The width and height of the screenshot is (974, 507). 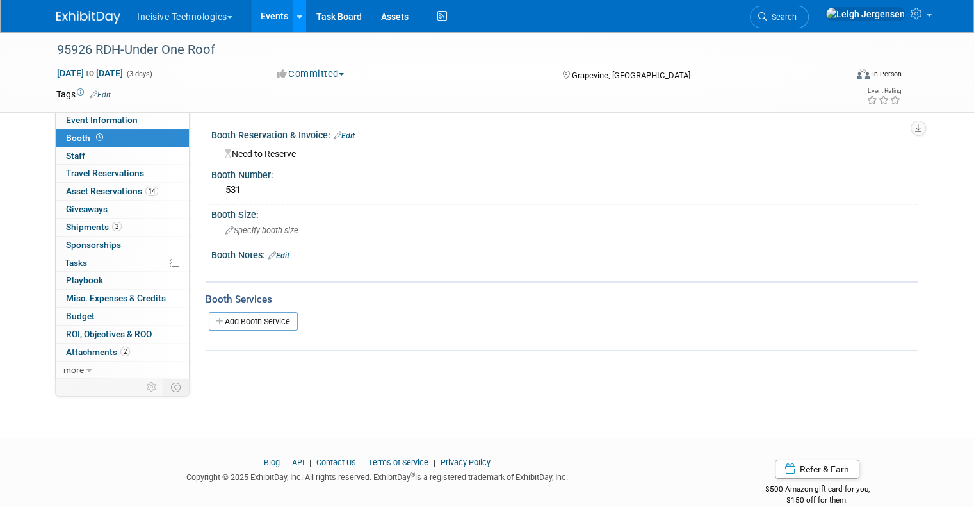 I want to click on a: more, so click(x=122, y=369).